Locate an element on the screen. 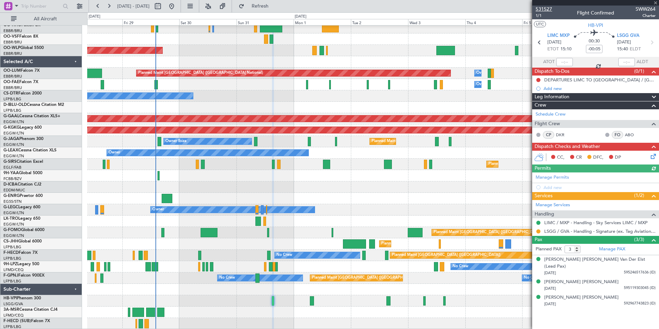  span: All Aircraft is located at coordinates (45, 19).